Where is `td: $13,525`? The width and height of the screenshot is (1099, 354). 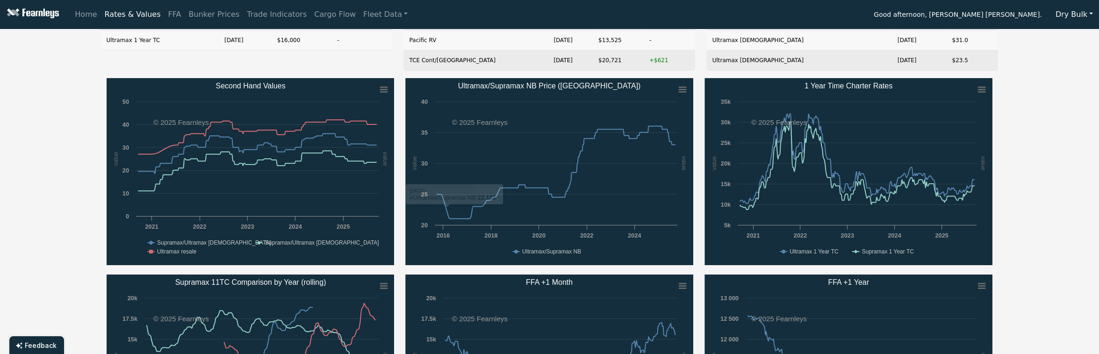 td: $13,525 is located at coordinates (618, 40).